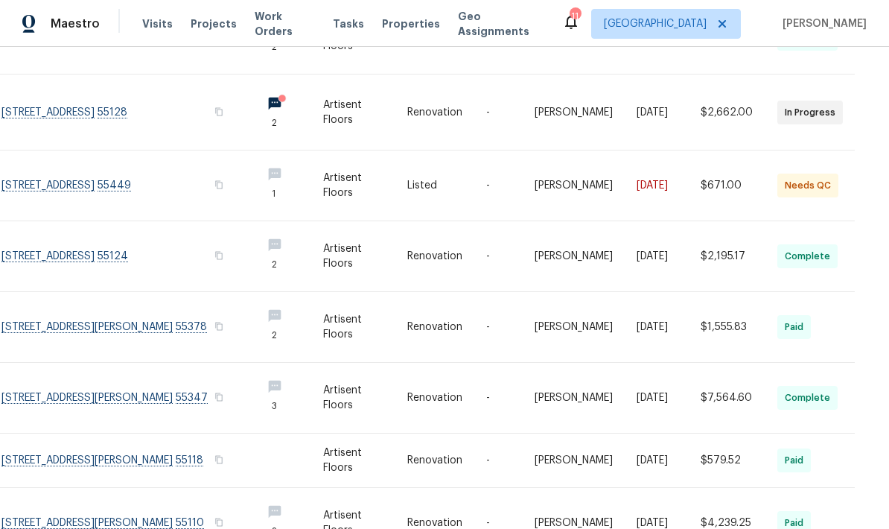 Image resolution: width=889 pixels, height=529 pixels. What do you see at coordinates (214, 24) in the screenshot?
I see `span: Projects` at bounding box center [214, 24].